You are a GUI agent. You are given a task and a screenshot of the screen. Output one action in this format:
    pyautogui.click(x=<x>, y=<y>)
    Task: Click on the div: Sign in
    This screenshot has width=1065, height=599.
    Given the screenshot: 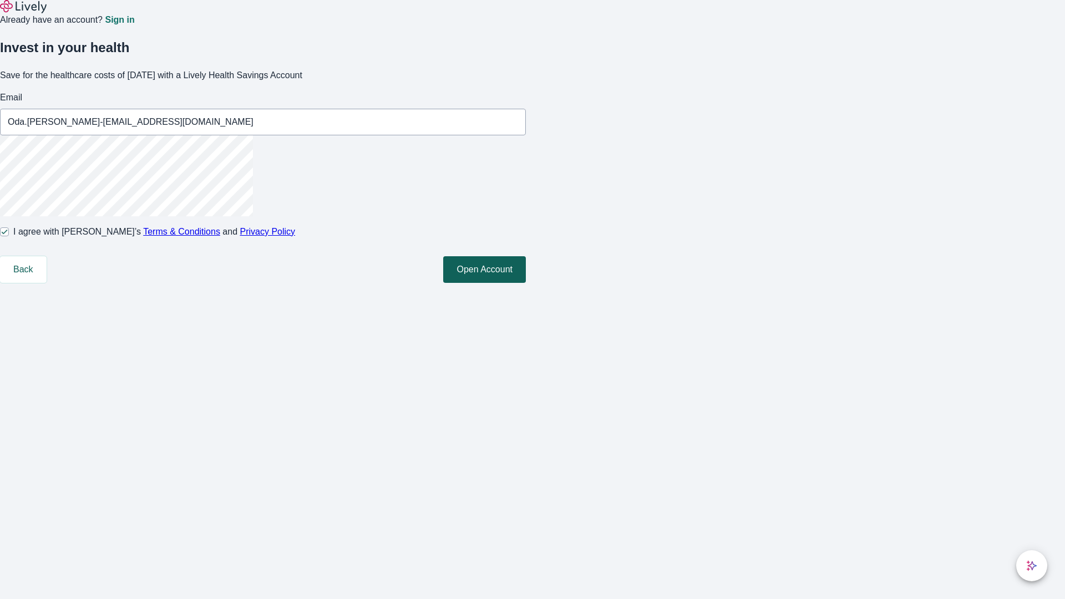 What is the action you would take?
    pyautogui.click(x=119, y=20)
    